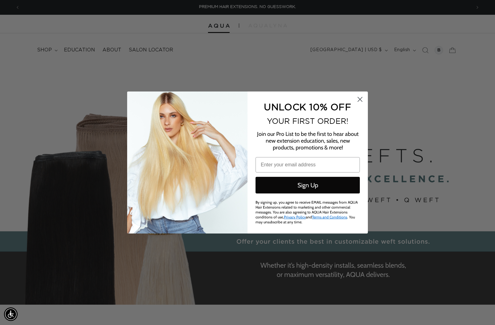  I want to click on button: Sign Up, so click(307, 185).